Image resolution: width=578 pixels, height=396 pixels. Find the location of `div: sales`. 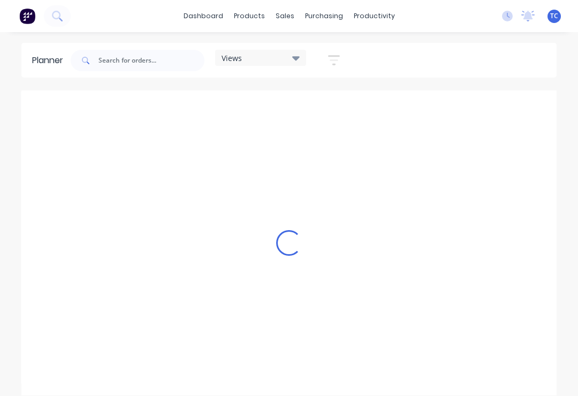

div: sales is located at coordinates (285, 16).